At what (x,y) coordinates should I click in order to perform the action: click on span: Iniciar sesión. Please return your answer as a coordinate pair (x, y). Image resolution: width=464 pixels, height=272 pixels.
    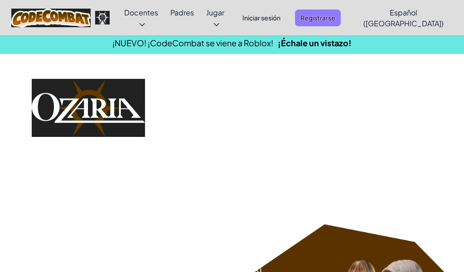
    Looking at the image, I should click on (262, 18).